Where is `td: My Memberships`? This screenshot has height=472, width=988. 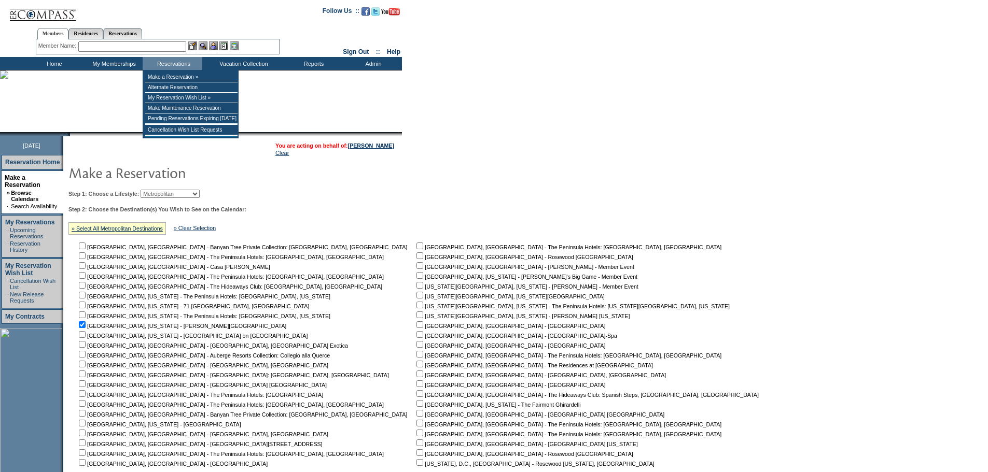 td: My Memberships is located at coordinates (113, 63).